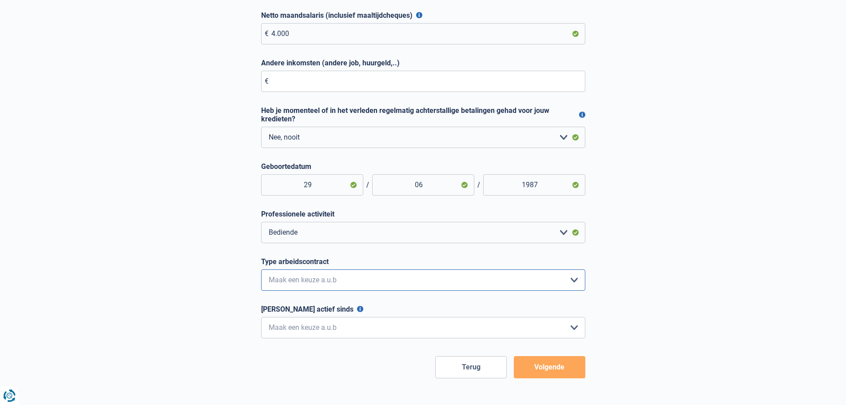 Image resolution: width=846 pixels, height=405 pixels. What do you see at coordinates (423, 185) in the screenshot?
I see `input: Maand (MM)` at bounding box center [423, 185].